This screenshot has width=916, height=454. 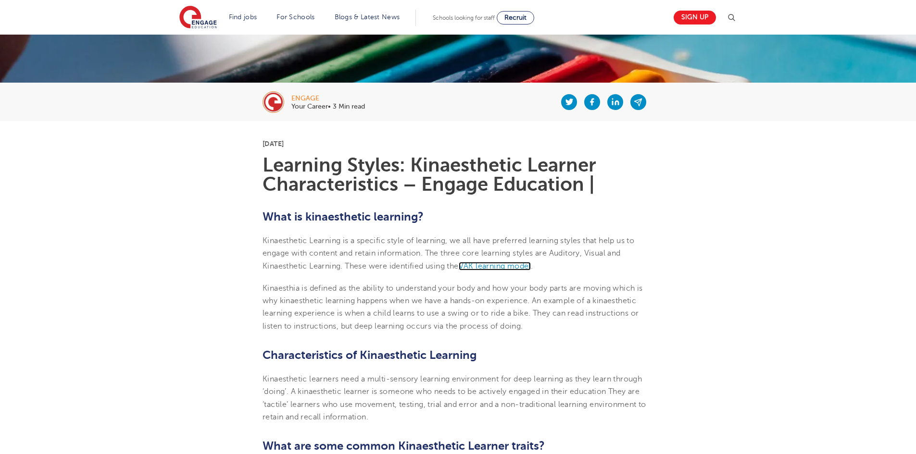 I want to click on span: Recruit, so click(x=515, y=17).